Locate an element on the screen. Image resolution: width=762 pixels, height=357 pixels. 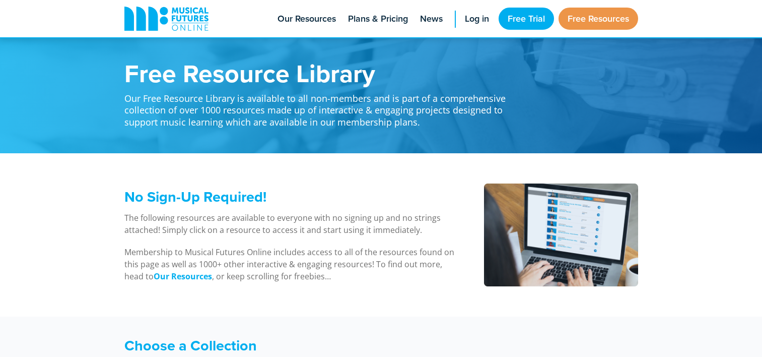
strong: Our Resources is located at coordinates (183, 276).